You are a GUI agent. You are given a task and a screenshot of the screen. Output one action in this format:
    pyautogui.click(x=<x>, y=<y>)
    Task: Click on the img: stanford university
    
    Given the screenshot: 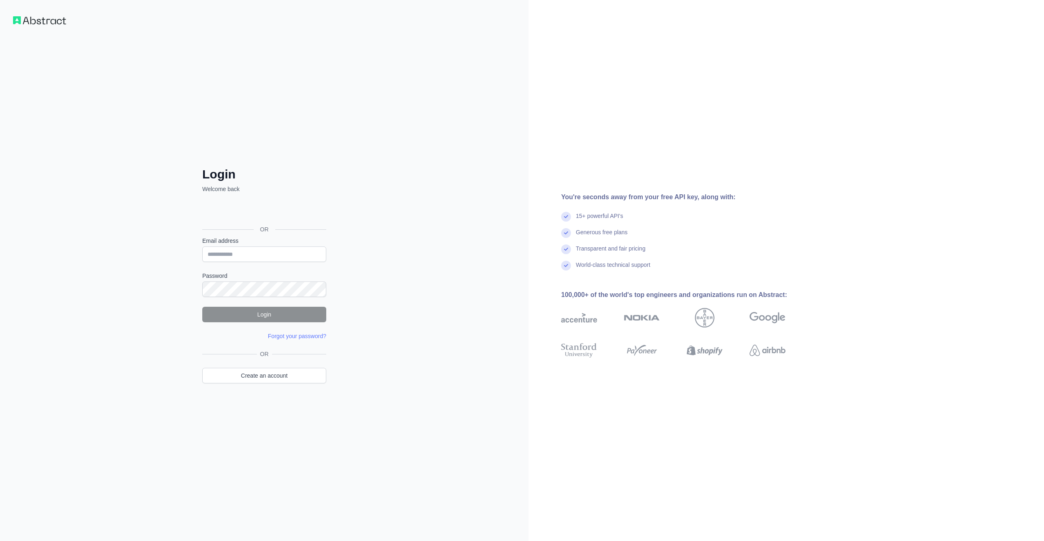 What is the action you would take?
    pyautogui.click(x=579, y=351)
    